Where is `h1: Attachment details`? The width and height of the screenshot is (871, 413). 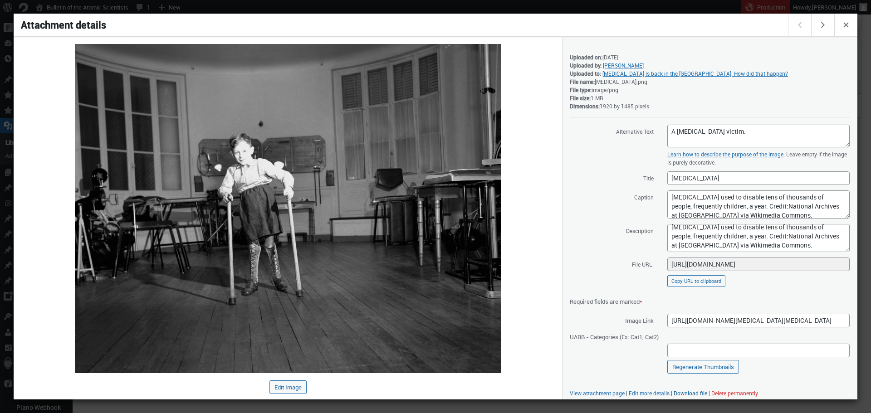
h1: Attachment details is located at coordinates (401, 25).